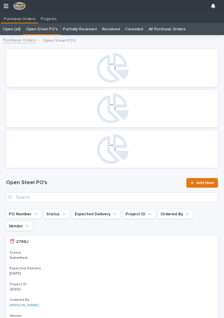 The height and width of the screenshot is (318, 224). I want to click on a: Partially Received, so click(79, 29).